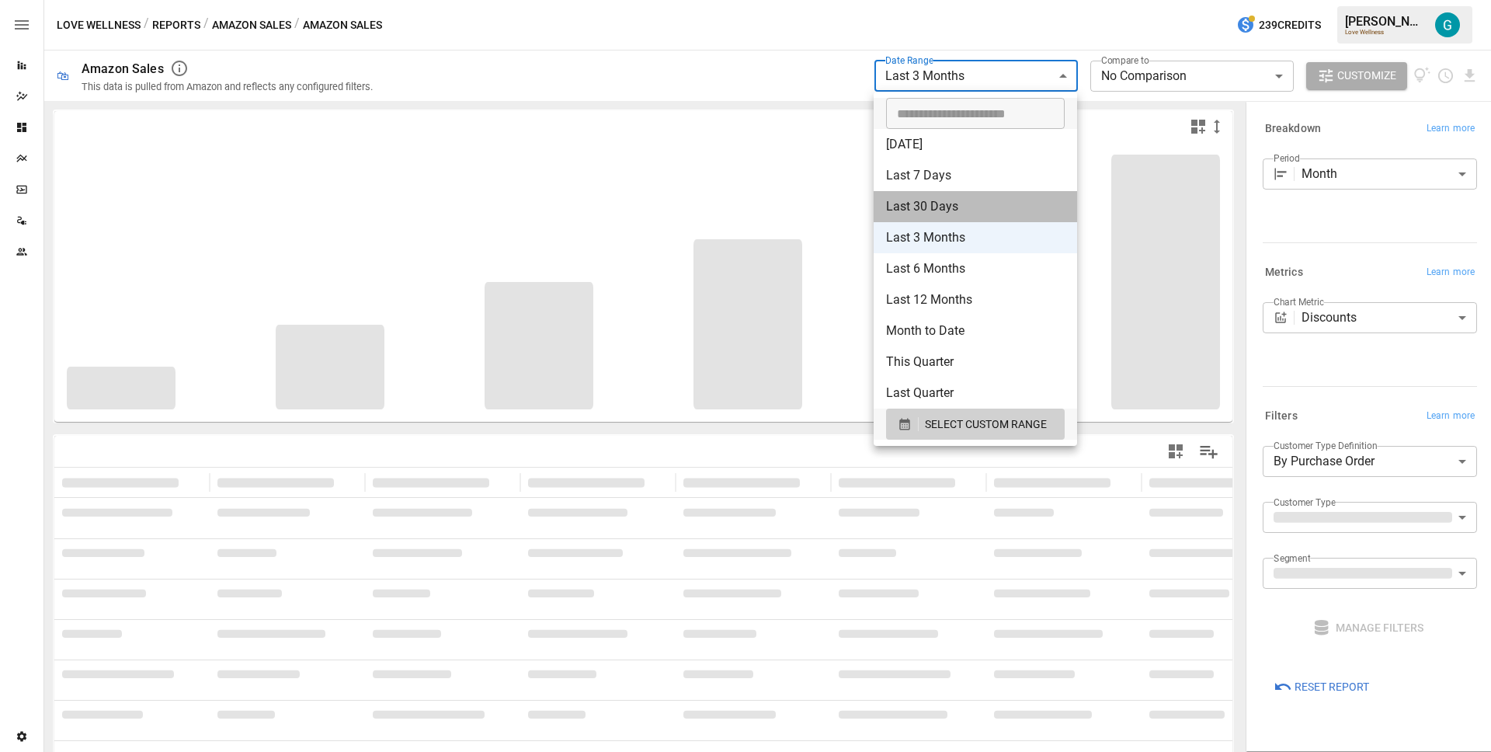 This screenshot has width=1491, height=752. I want to click on li: Last Quarter, so click(976, 393).